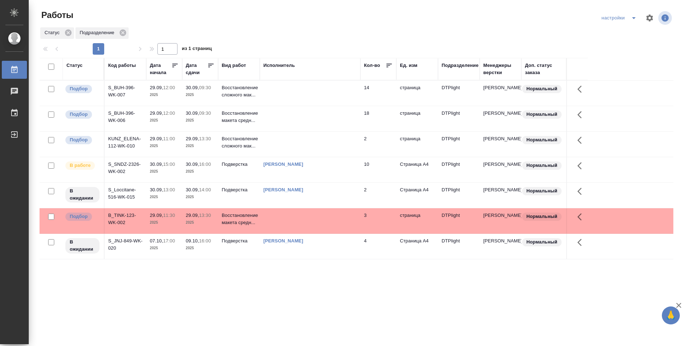 Image resolution: width=687 pixels, height=346 pixels. Describe the element at coordinates (650, 18) in the screenshot. I see `span: Настроить таблицу` at that location.